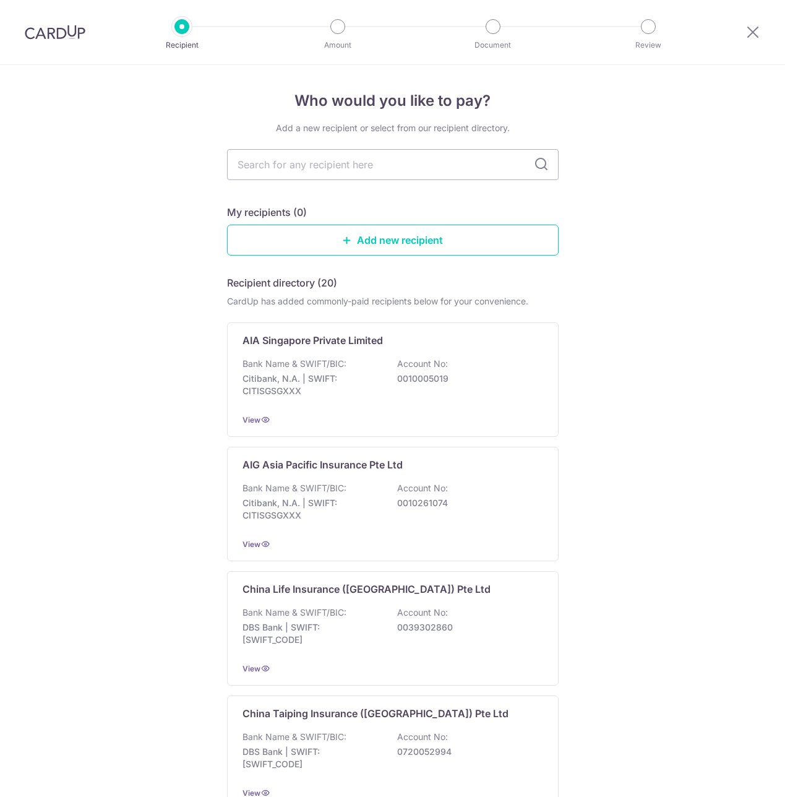  I want to click on div: Add a new recipient or select from our recipient directory., so click(393, 128).